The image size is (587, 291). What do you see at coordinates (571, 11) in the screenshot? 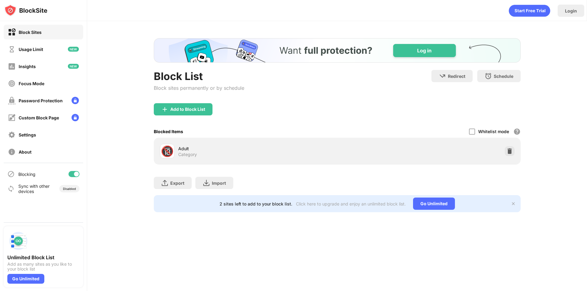
I see `div: Login` at bounding box center [571, 11].